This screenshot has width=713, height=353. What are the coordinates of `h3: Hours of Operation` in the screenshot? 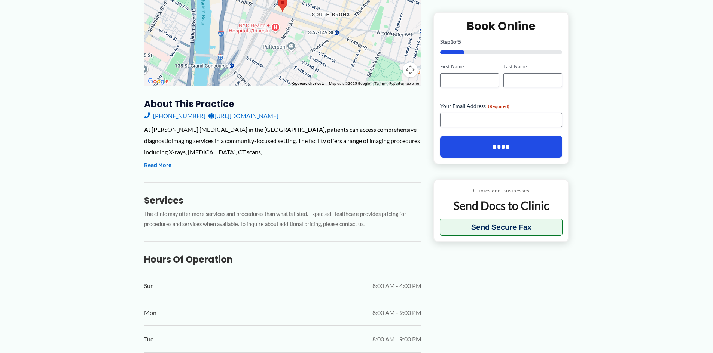 It's located at (282, 260).